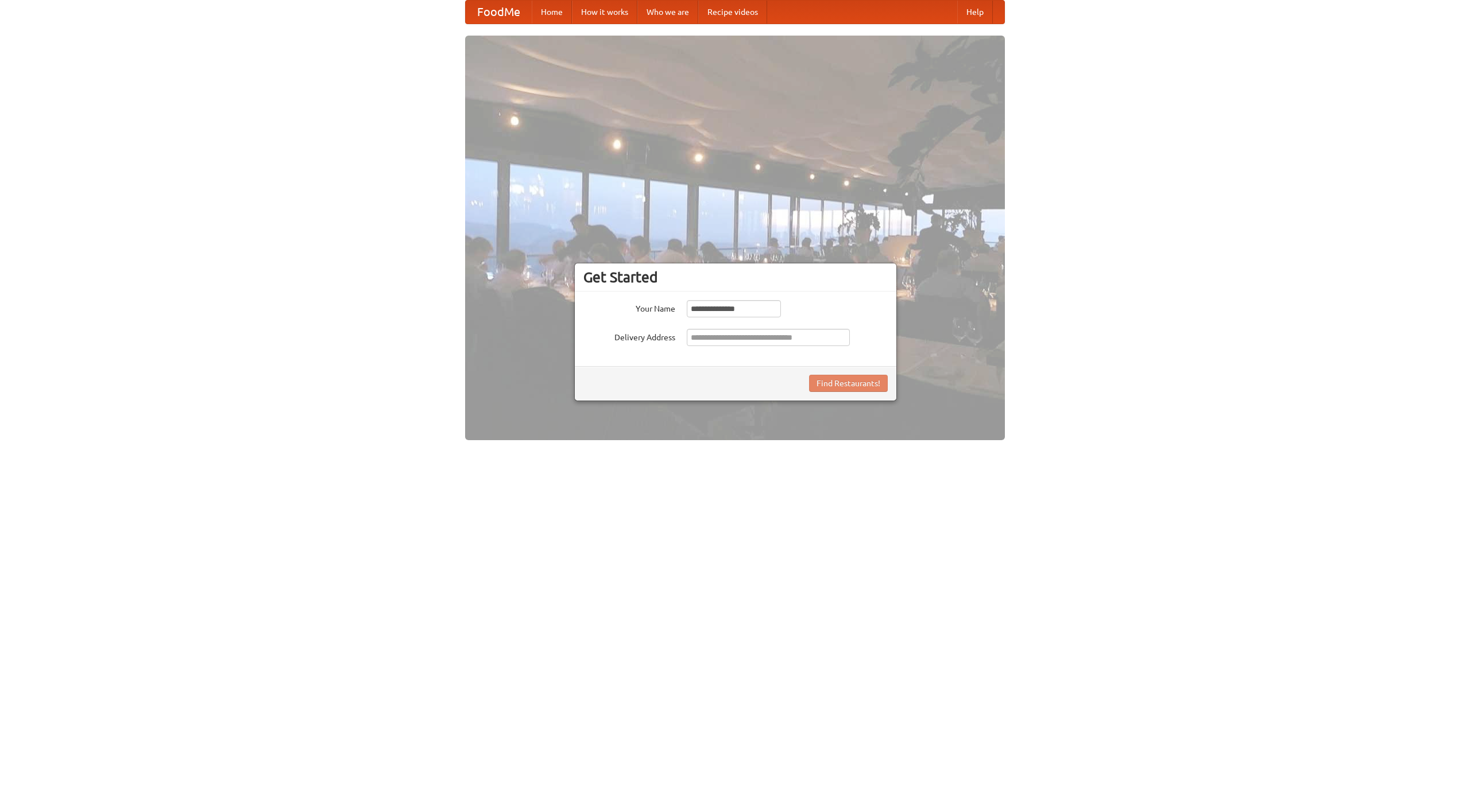  Describe the element at coordinates (848, 384) in the screenshot. I see `button: Find Restaurants!` at that location.